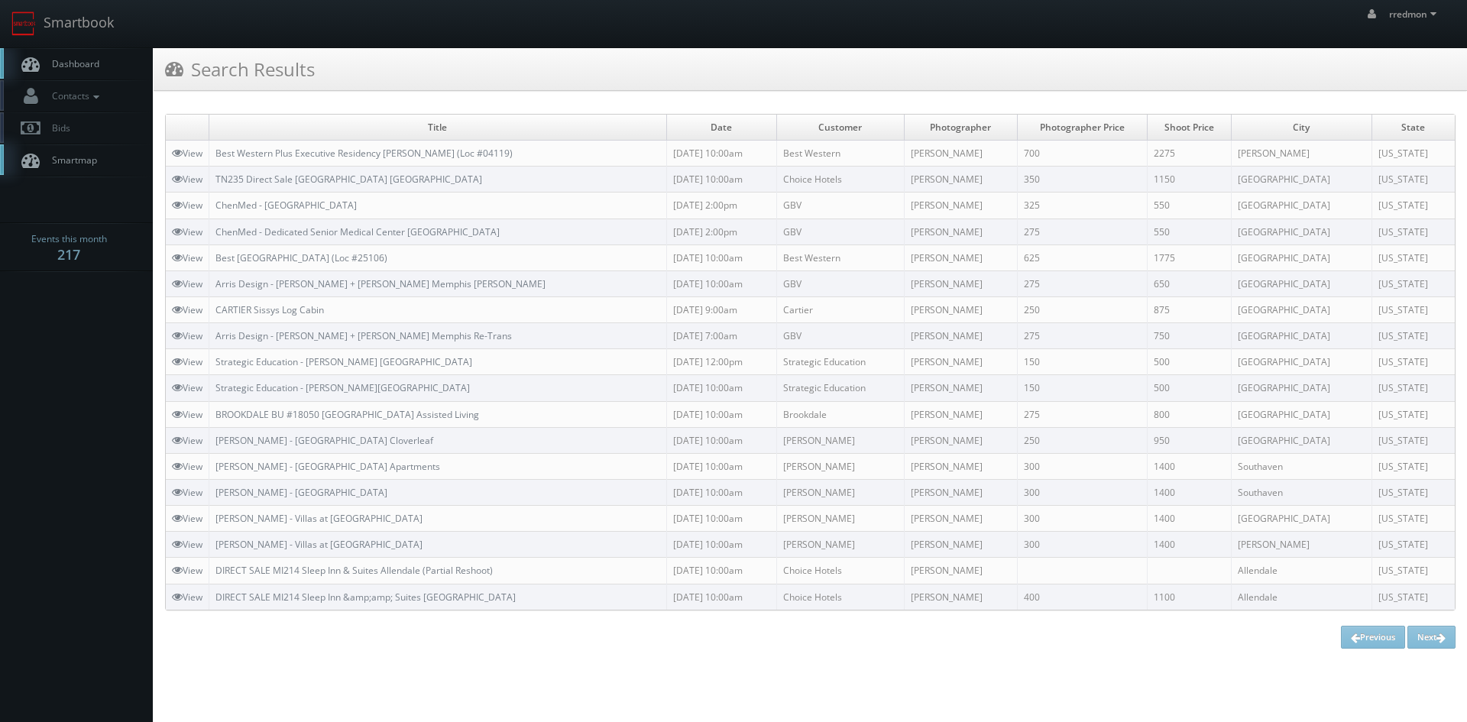 This screenshot has width=1467, height=722. What do you see at coordinates (72, 63) in the screenshot?
I see `span: Dashboard` at bounding box center [72, 63].